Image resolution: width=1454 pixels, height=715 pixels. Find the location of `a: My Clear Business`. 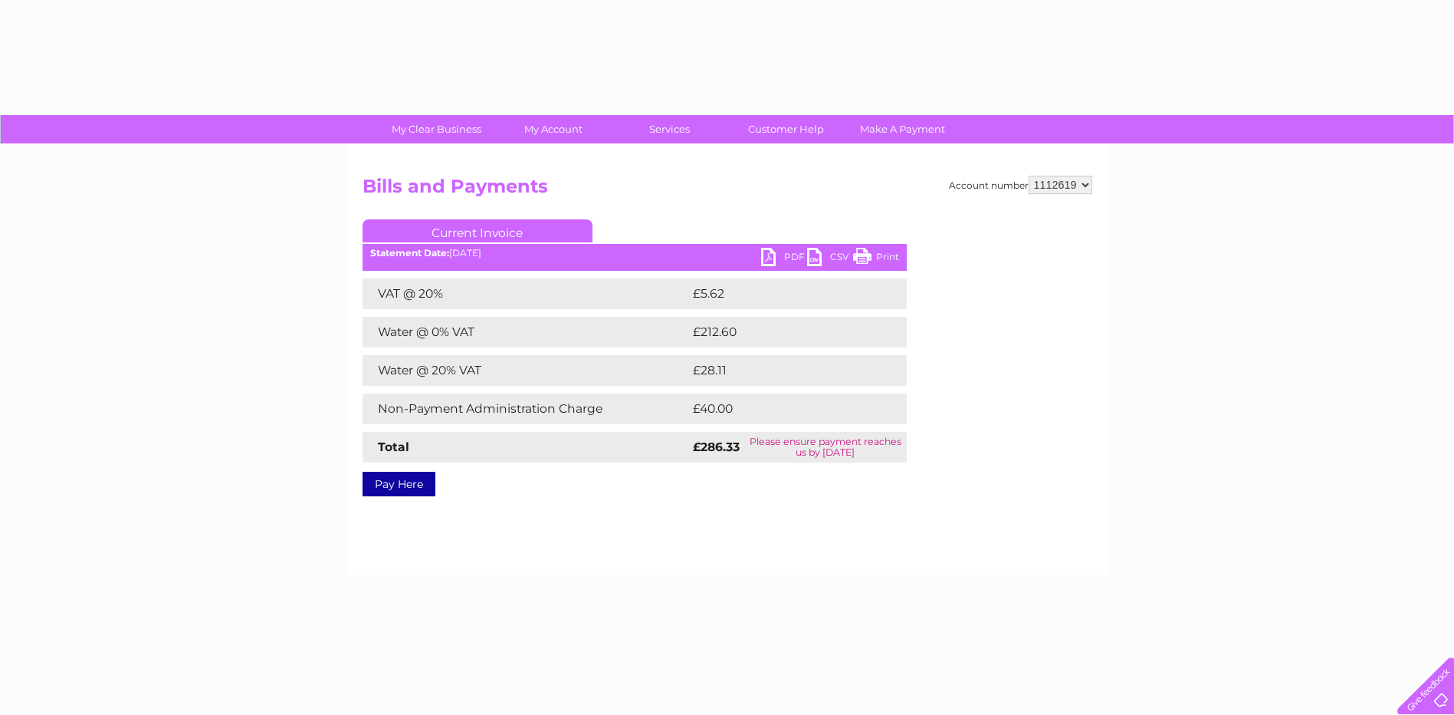

a: My Clear Business is located at coordinates (436, 129).